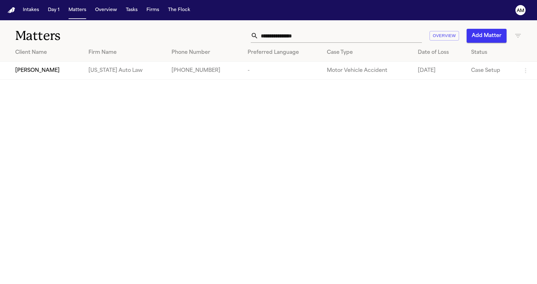  What do you see at coordinates (179, 10) in the screenshot?
I see `button: The Flock` at bounding box center [179, 10].